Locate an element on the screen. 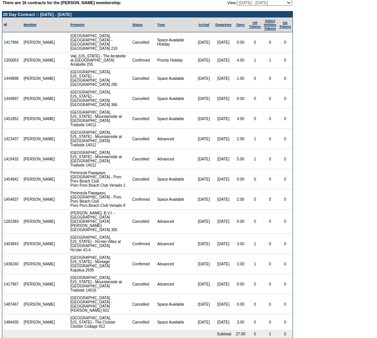 This screenshot has width=377, height=338. td: 3.00 is located at coordinates (241, 264).